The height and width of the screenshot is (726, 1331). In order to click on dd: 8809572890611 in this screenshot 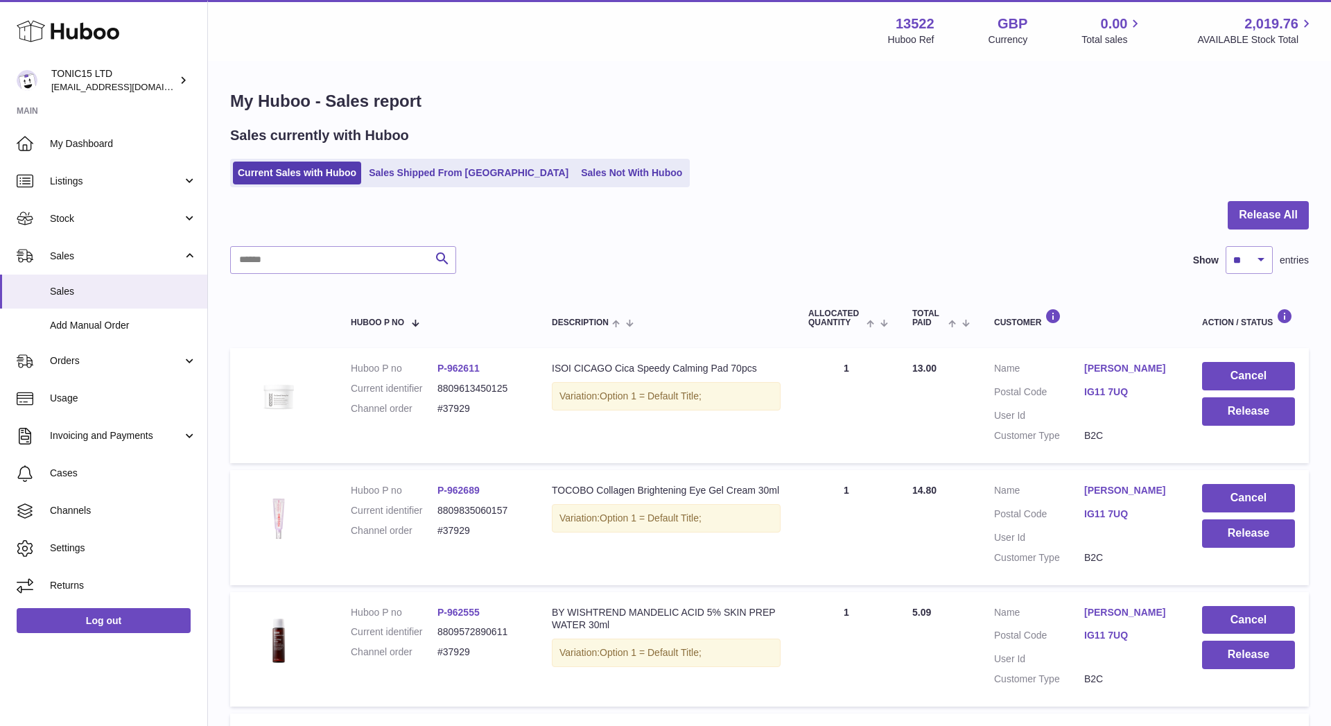, I will do `click(481, 632)`.